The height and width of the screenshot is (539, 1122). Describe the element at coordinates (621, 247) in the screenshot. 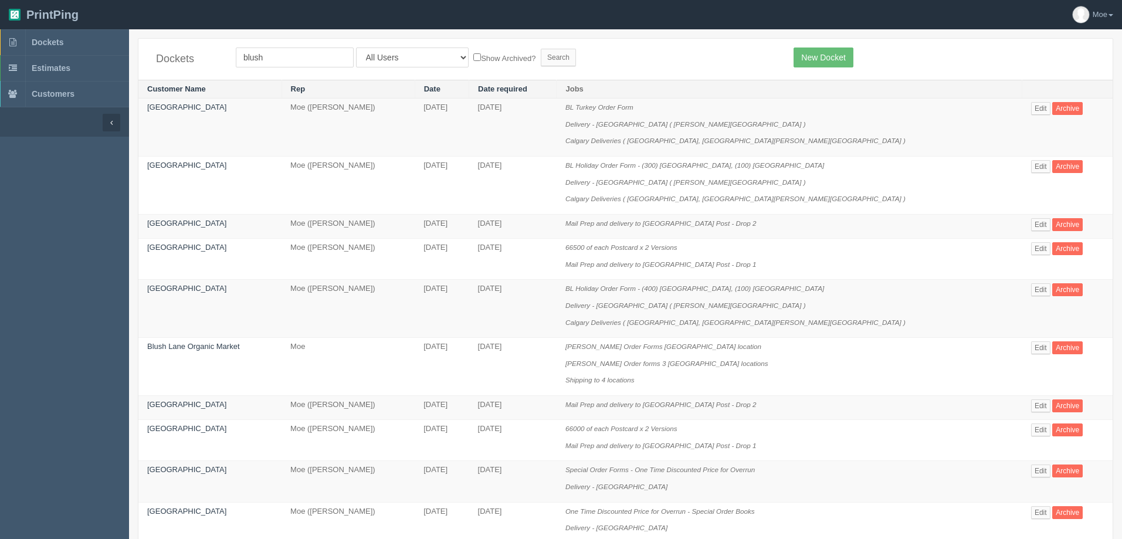

I see `i: 66500 of each Postcard x 2 Versions` at that location.